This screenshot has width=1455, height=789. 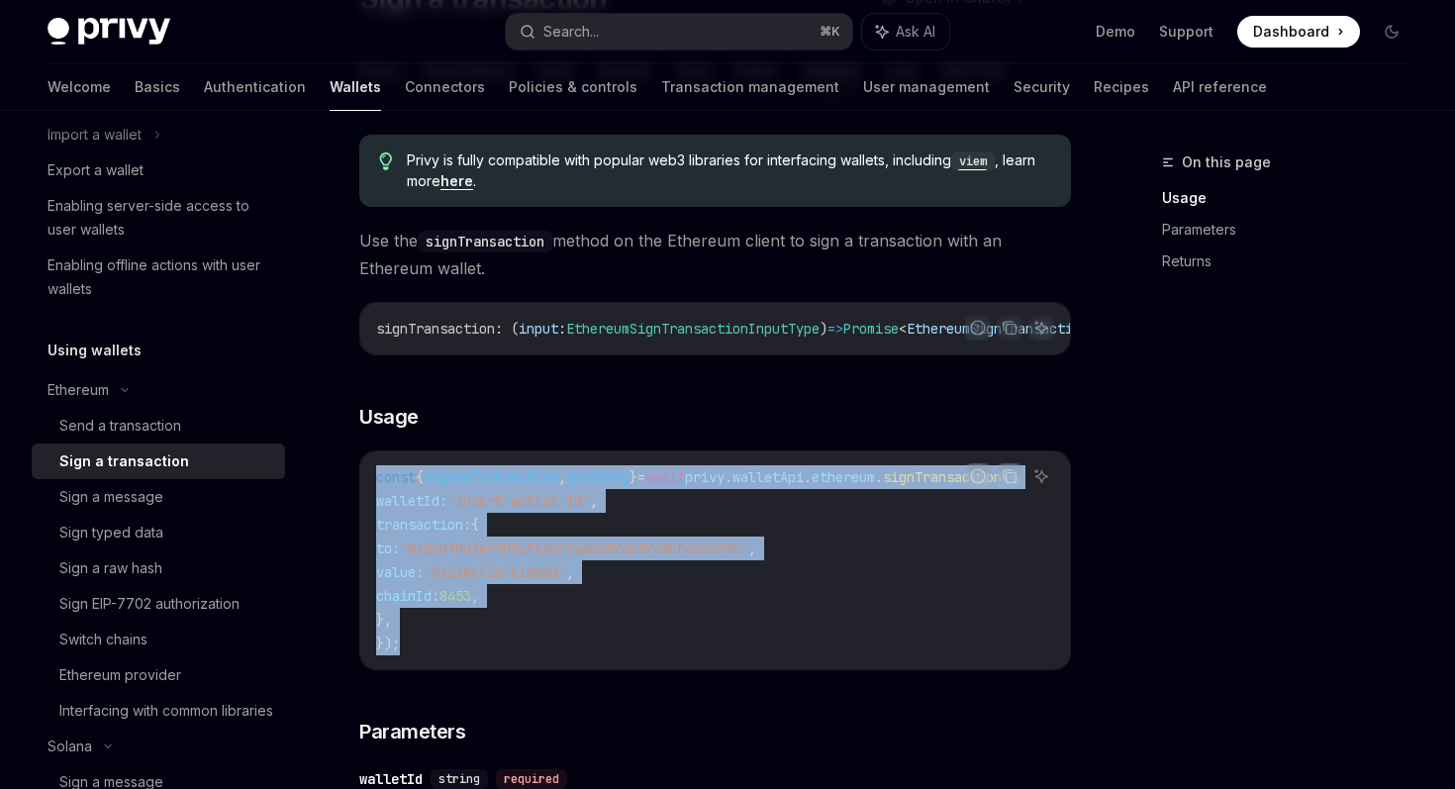 I want to click on a: Export a wallet, so click(x=158, y=170).